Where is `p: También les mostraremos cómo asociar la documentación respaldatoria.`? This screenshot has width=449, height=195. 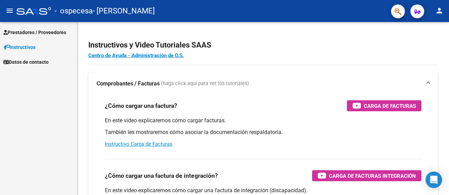
p: También les mostraremos cómo asociar la documentación respaldatoria. is located at coordinates (263, 132).